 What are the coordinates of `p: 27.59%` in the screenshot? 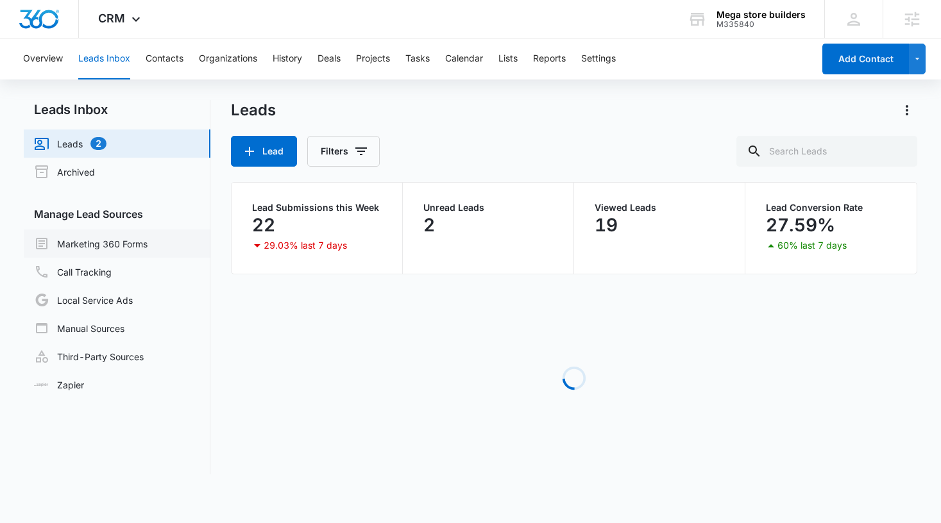 It's located at (800, 225).